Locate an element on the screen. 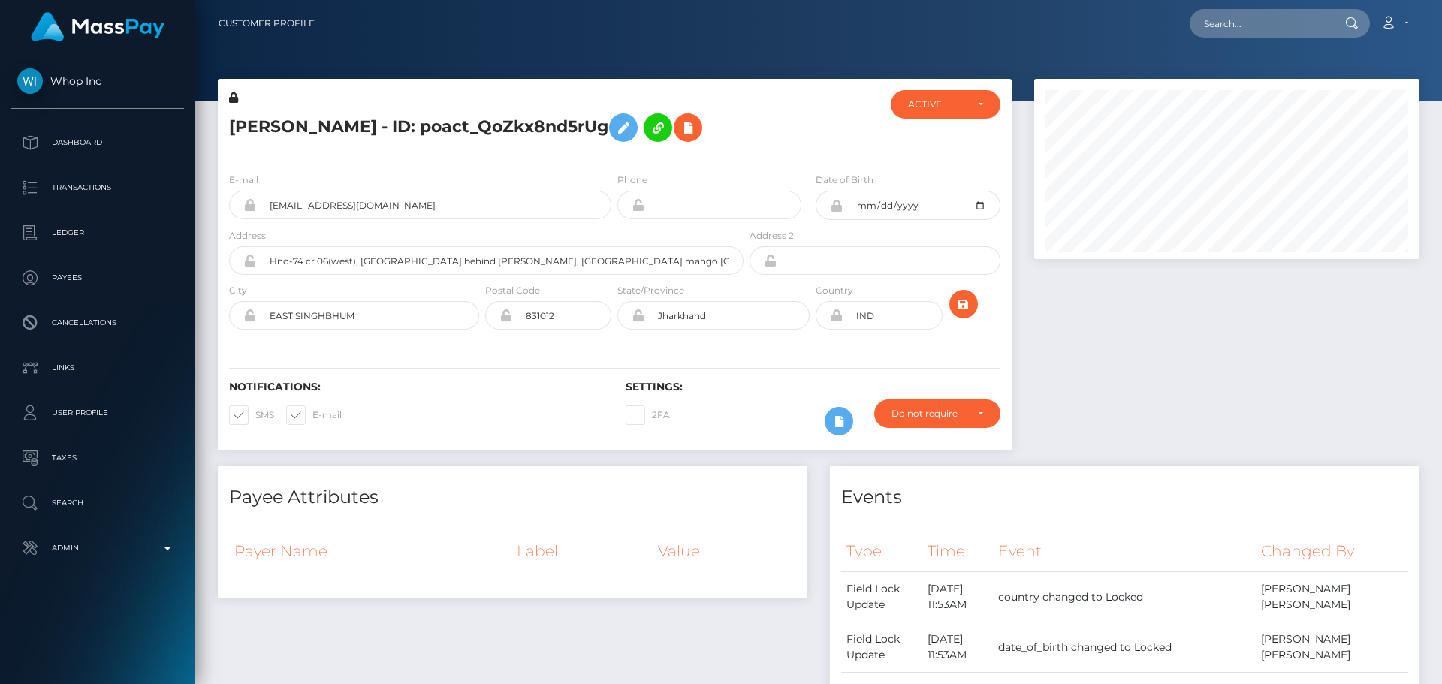 The height and width of the screenshot is (684, 1442). p: Transactions is located at coordinates (98, 188).